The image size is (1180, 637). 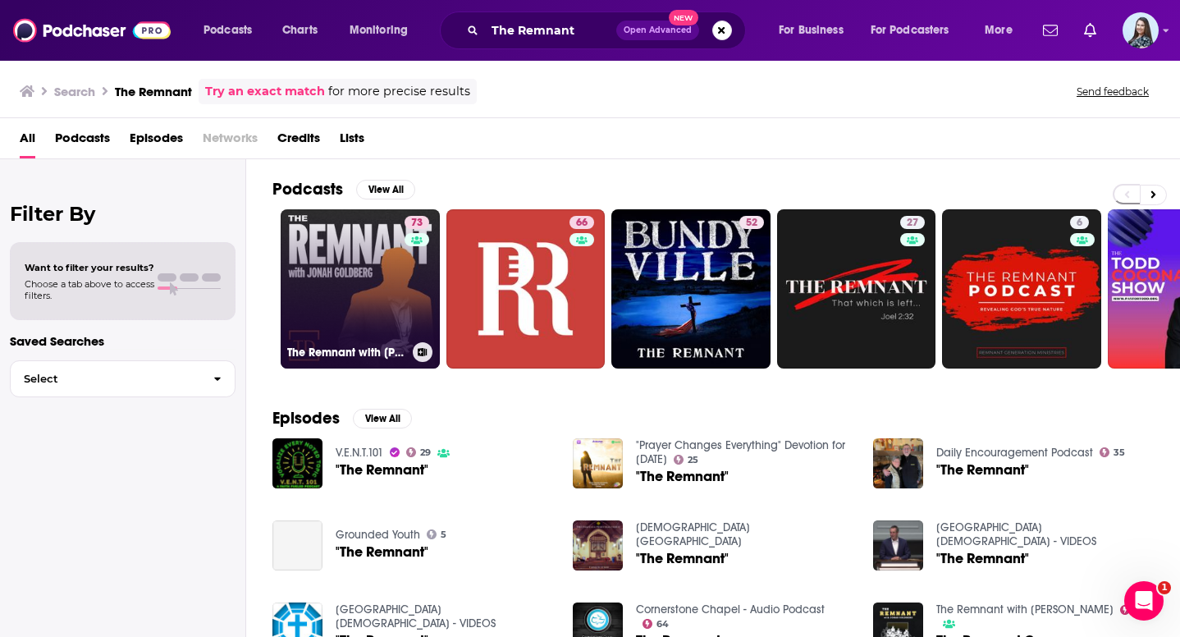 What do you see at coordinates (582, 223) in the screenshot?
I see `span: 66` at bounding box center [582, 223].